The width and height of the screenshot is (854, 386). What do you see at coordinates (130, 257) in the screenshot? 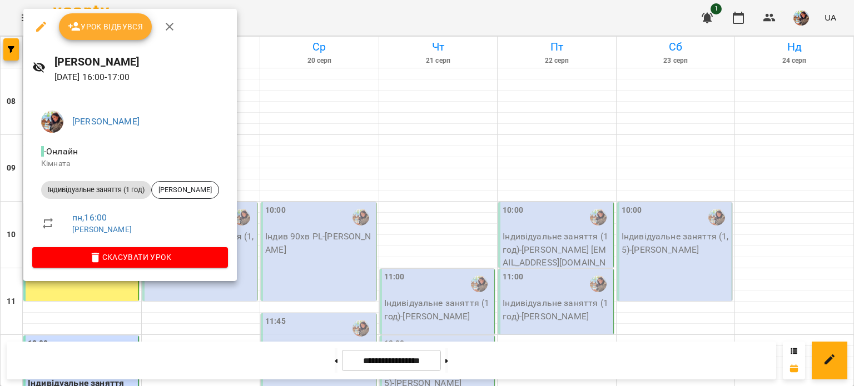
I see `span: Скасувати Урок` at bounding box center [130, 257].